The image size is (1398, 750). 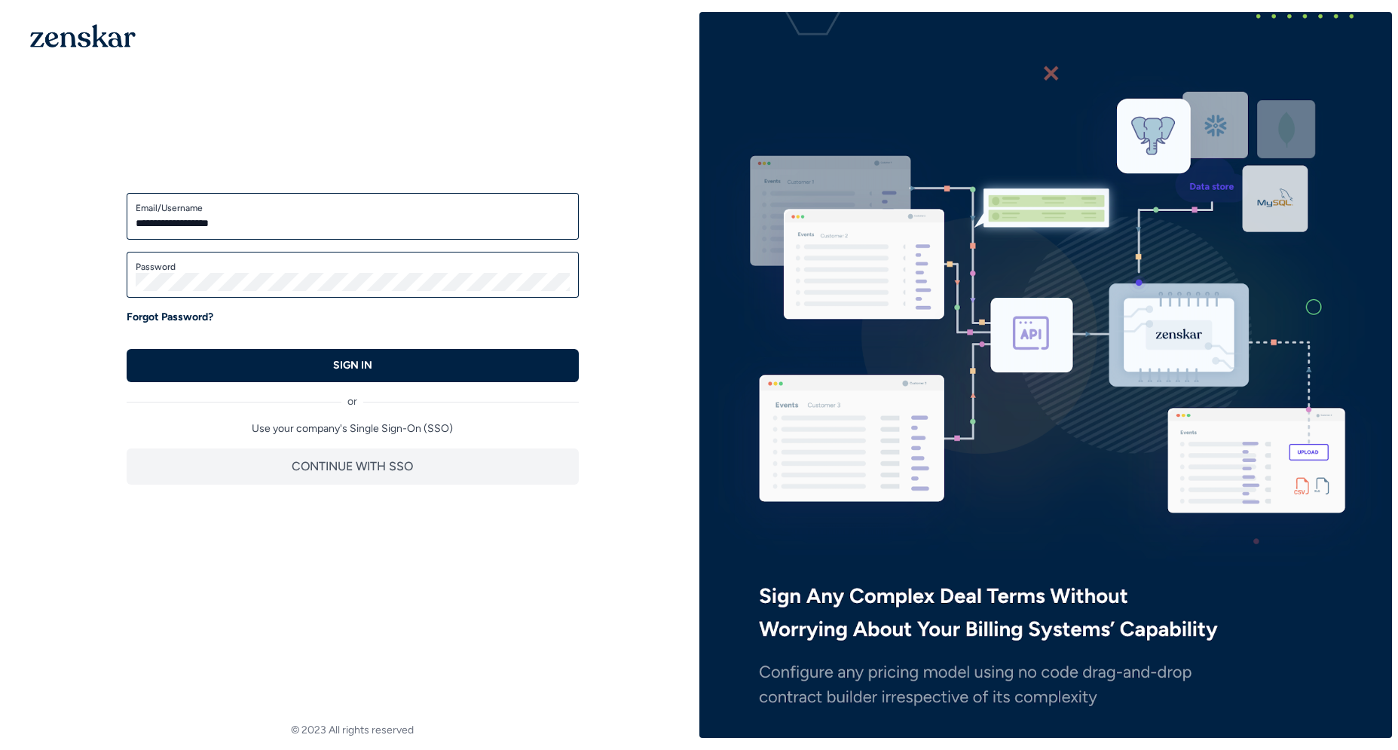 I want to click on label: Email/Username, so click(x=353, y=208).